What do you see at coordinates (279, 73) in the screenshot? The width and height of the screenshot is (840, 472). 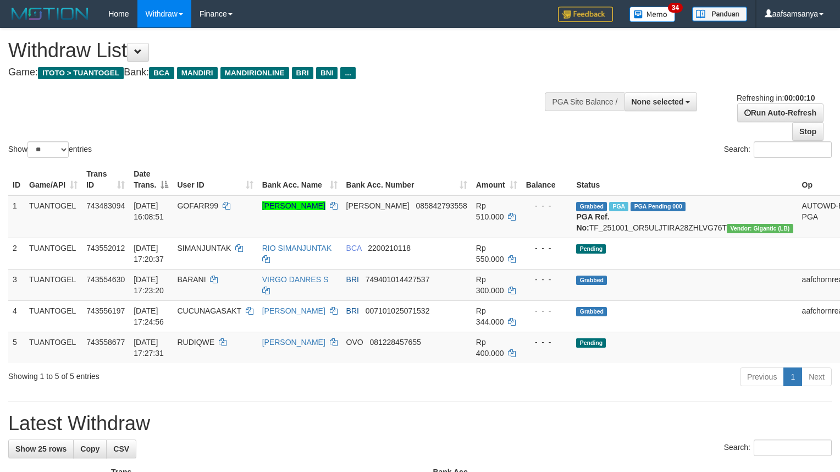 I see `h4: Game: Bank:` at bounding box center [279, 73].